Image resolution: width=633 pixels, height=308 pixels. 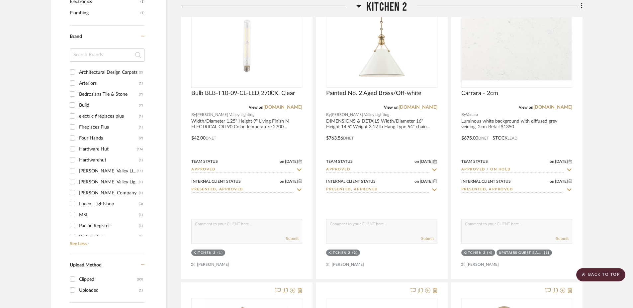 What do you see at coordinates (480, 93) in the screenshot?
I see `span: Carrara - 2cm` at bounding box center [480, 93].